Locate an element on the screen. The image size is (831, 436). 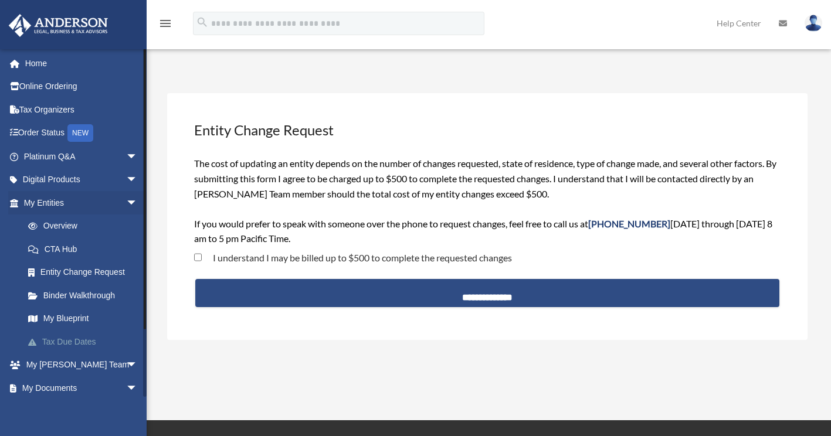
h3: Entity Change Request is located at coordinates (488, 130).